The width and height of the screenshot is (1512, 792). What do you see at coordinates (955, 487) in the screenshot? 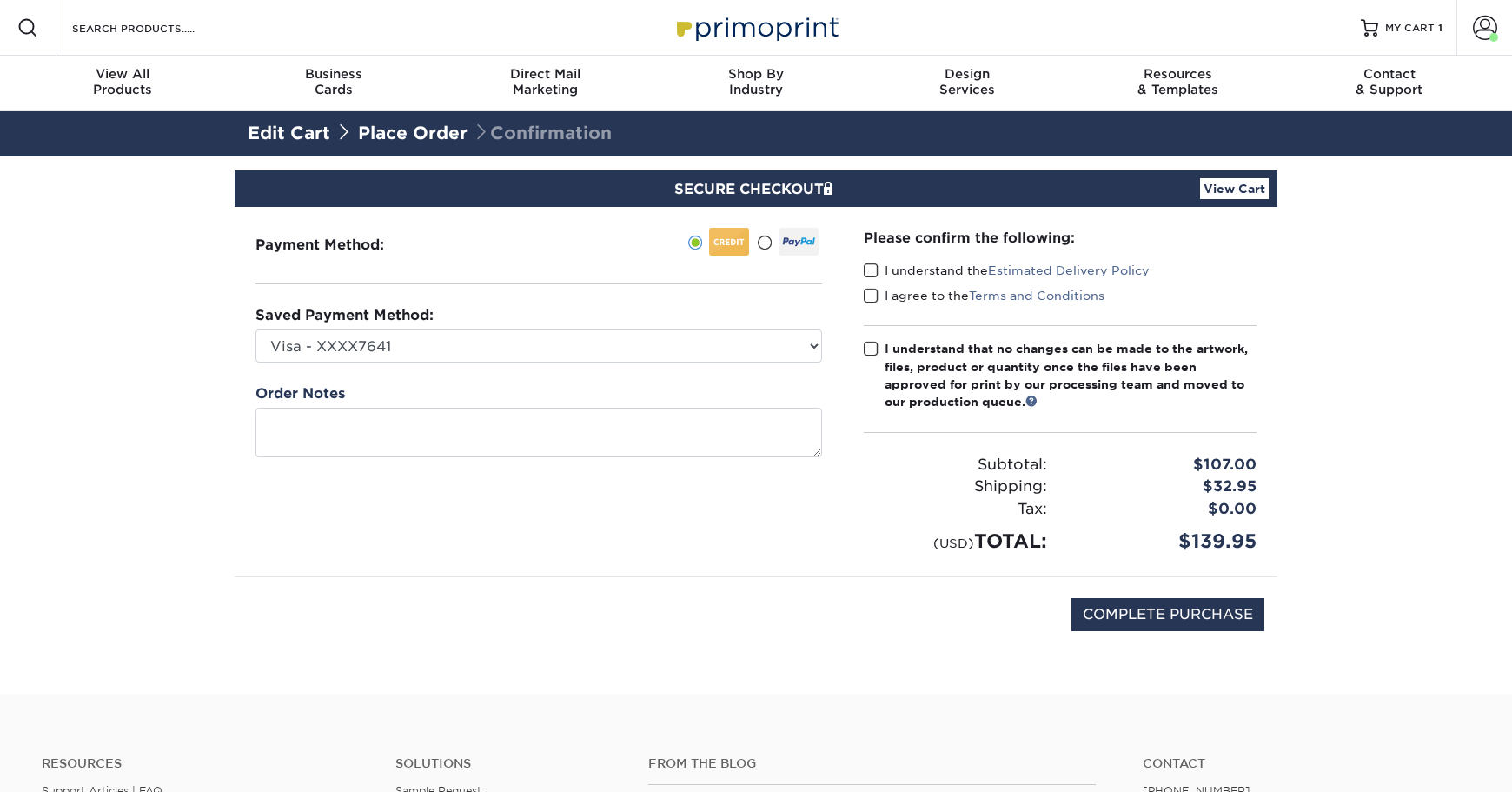
I see `div: Shipping:` at bounding box center [955, 487].